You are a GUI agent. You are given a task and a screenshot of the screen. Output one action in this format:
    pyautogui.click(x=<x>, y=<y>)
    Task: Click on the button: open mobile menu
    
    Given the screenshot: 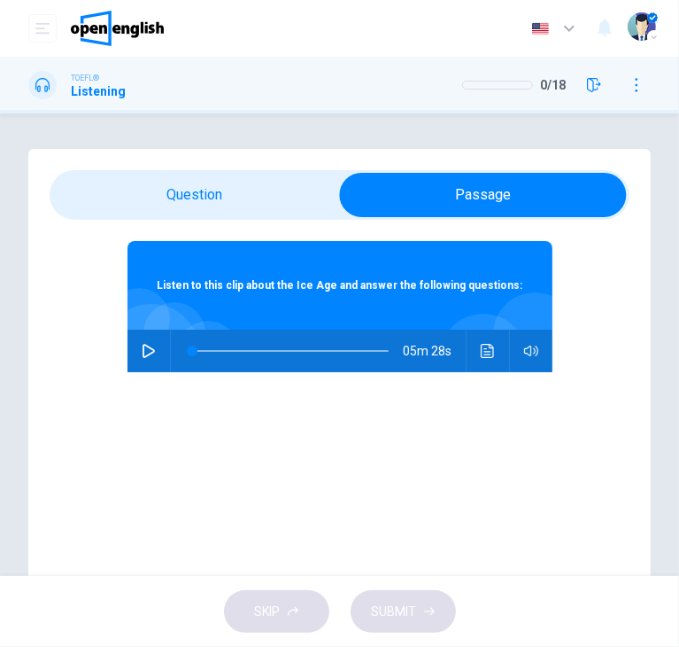 What is the action you would take?
    pyautogui.click(x=43, y=28)
    